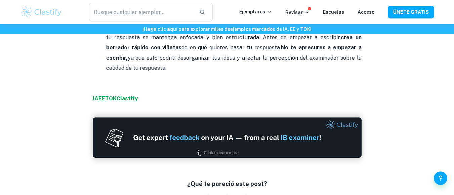 The image size is (454, 195). What do you see at coordinates (127, 98) in the screenshot?
I see `font: Clastify` at bounding box center [127, 98].